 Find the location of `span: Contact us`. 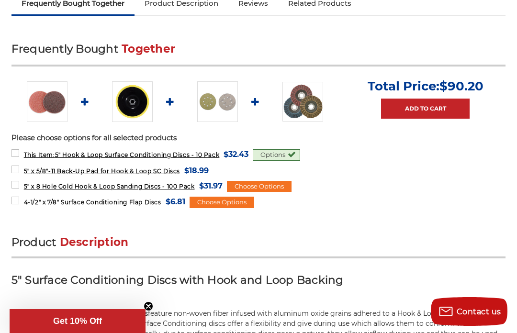

span: Contact us is located at coordinates (479, 312).